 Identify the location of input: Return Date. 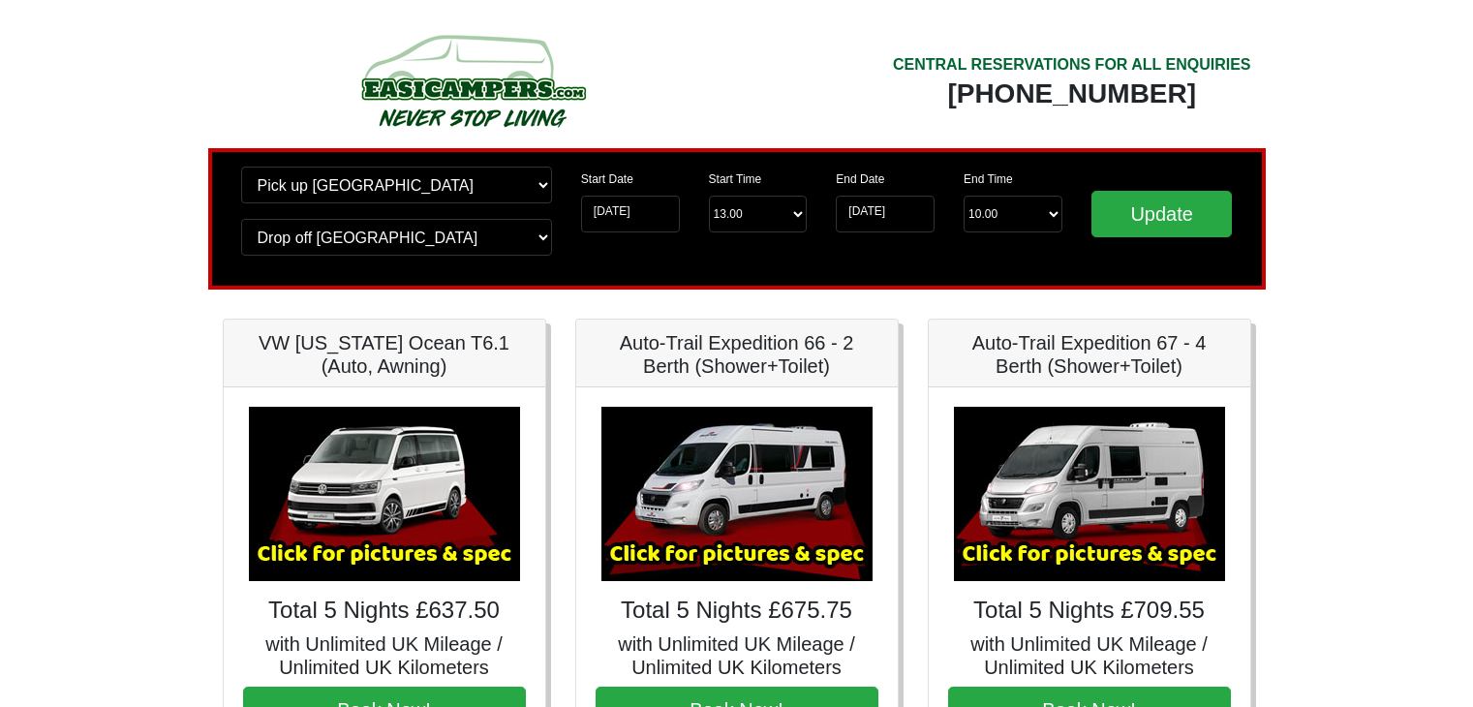
(885, 214).